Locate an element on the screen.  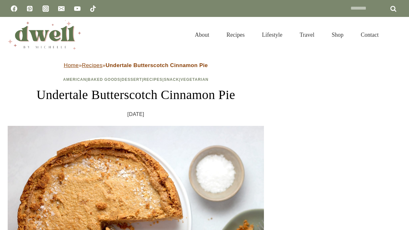
img: DWELL by michelle is located at coordinates (44, 35).